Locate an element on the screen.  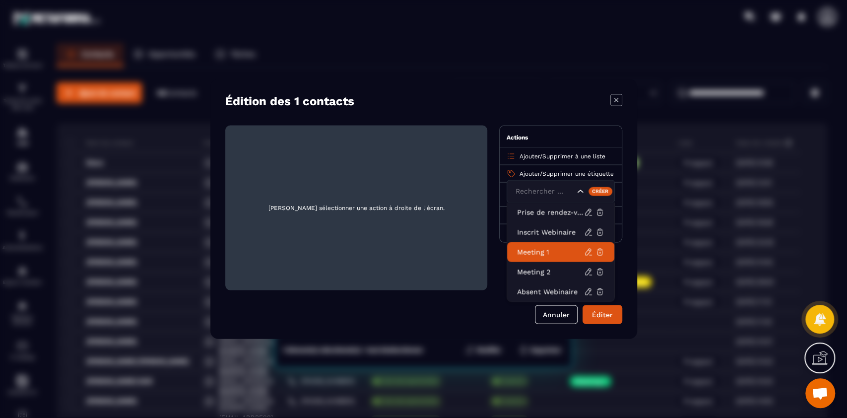
button: Éditer is located at coordinates (602, 315).